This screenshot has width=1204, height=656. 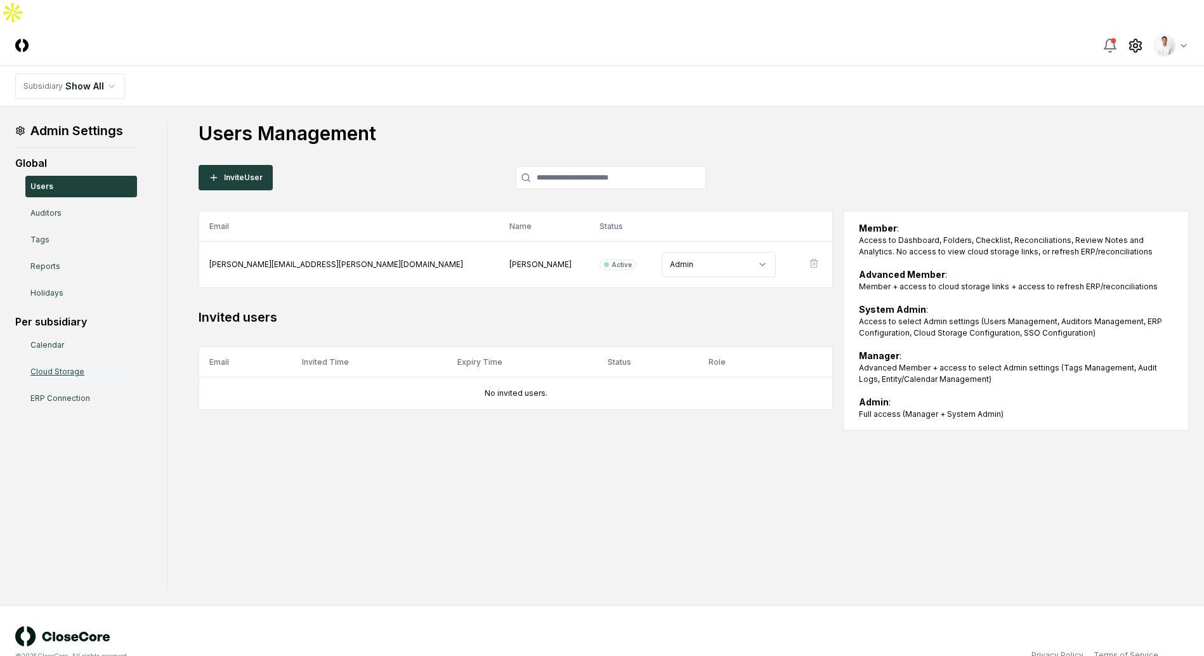 I want to click on b: Member, so click(x=878, y=228).